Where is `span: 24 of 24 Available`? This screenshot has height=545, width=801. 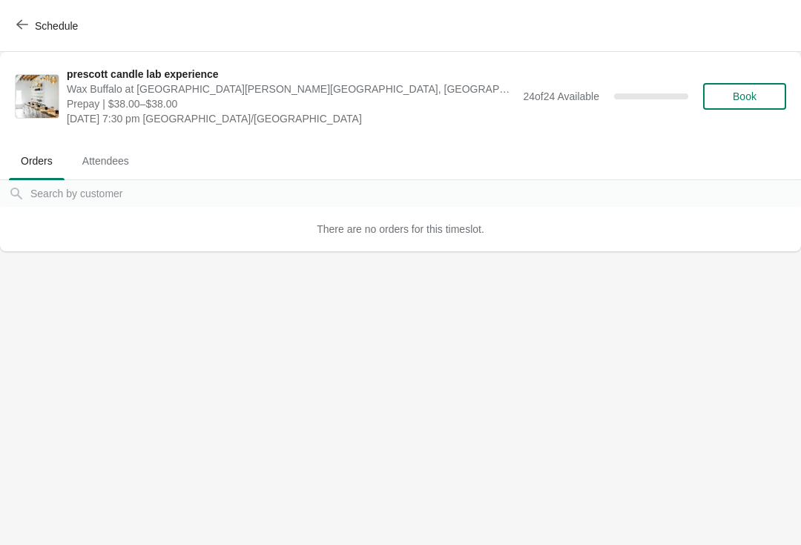 span: 24 of 24 Available is located at coordinates (561, 96).